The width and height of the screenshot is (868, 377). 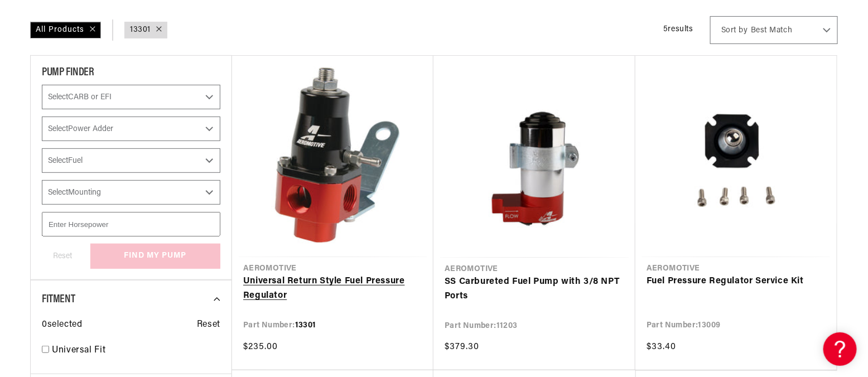 I want to click on span: 0 selected, so click(x=62, y=325).